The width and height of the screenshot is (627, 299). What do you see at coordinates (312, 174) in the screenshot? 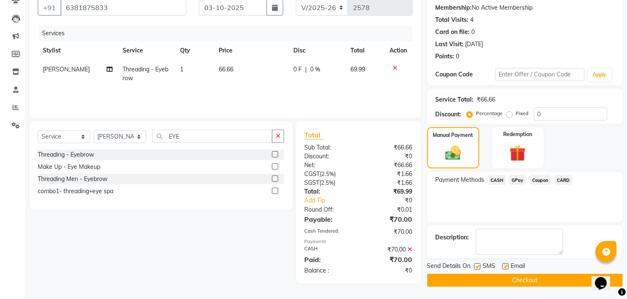
I see `span: CGST` at bounding box center [312, 174].